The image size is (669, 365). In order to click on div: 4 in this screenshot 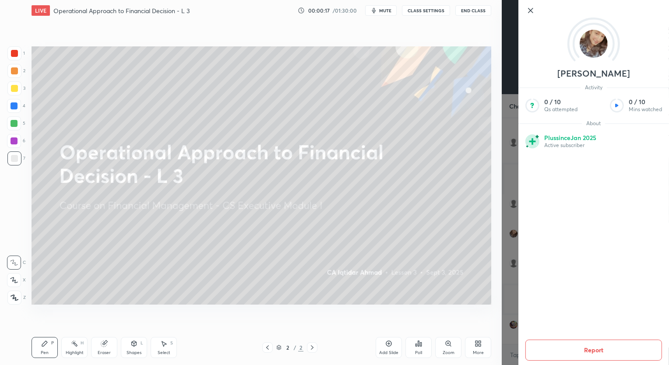, I will do `click(16, 106)`.